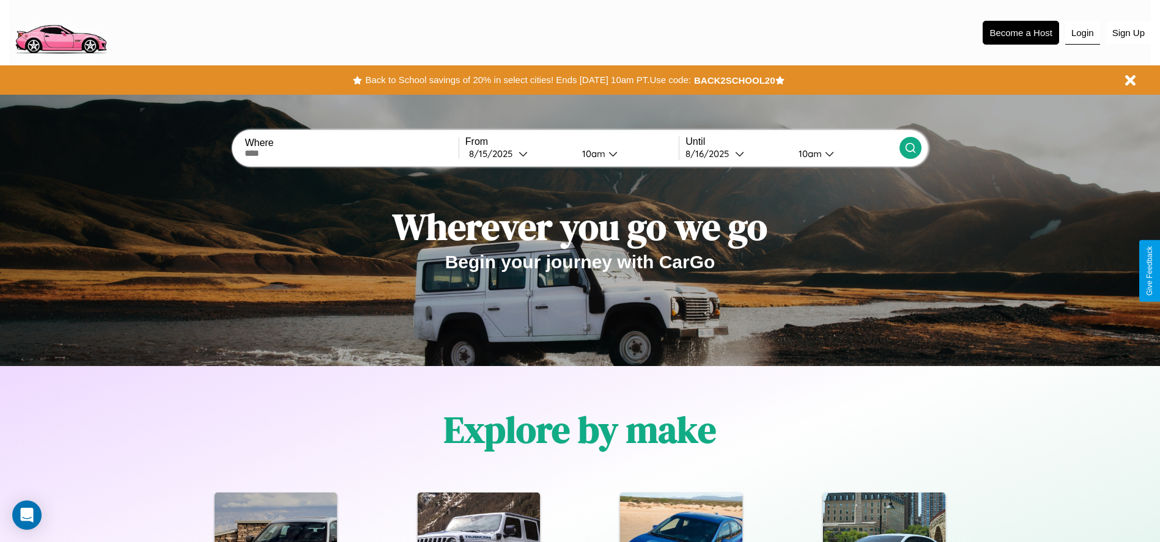 The width and height of the screenshot is (1160, 542). I want to click on h1: Explore by make, so click(580, 430).